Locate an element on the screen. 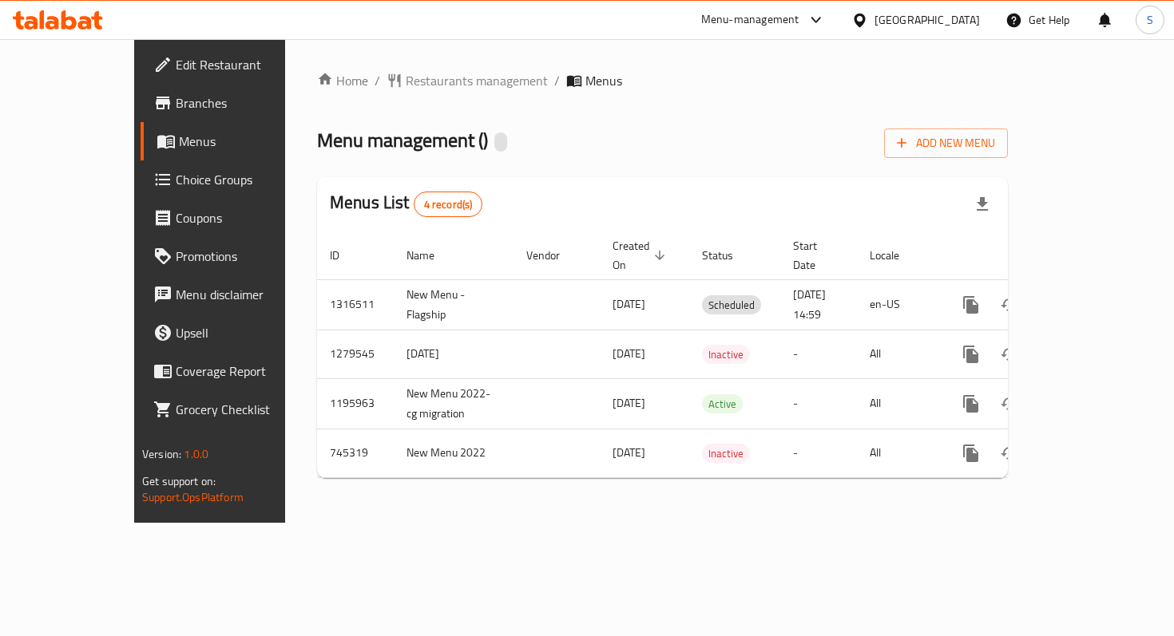 The height and width of the screenshot is (636, 1174). a: Coverage Report is located at coordinates (235, 371).